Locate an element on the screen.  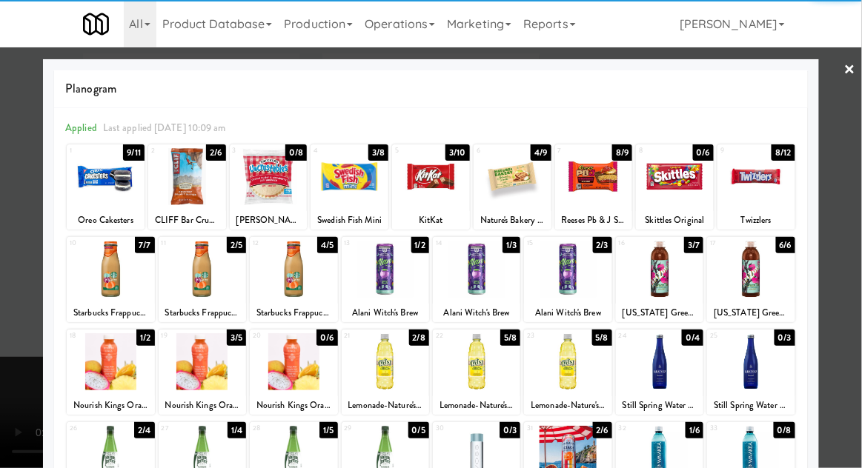
div: 31 is located at coordinates (547, 428).